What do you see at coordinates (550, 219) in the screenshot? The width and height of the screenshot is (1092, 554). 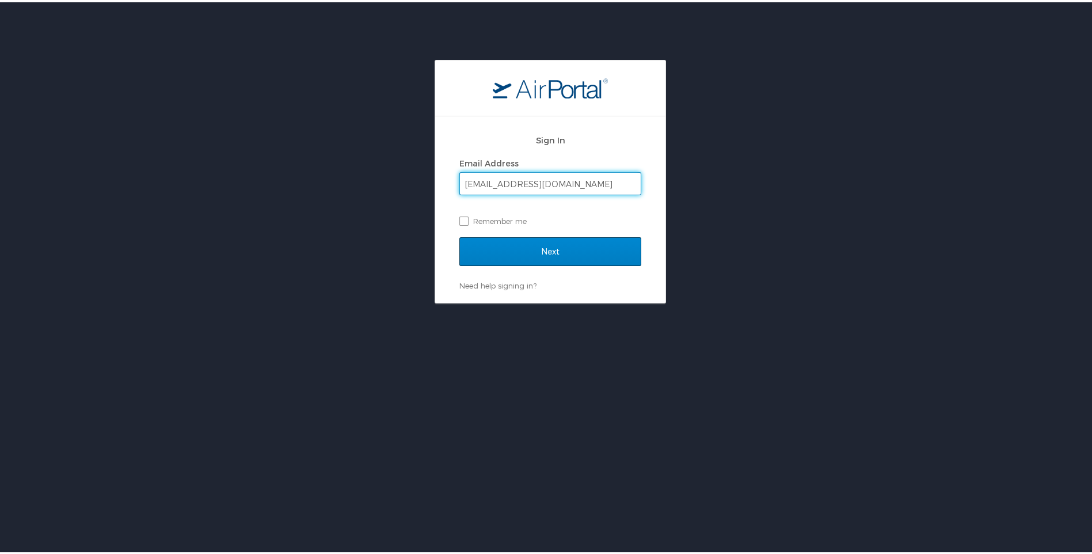 I see `label: Remember me` at bounding box center [550, 219].